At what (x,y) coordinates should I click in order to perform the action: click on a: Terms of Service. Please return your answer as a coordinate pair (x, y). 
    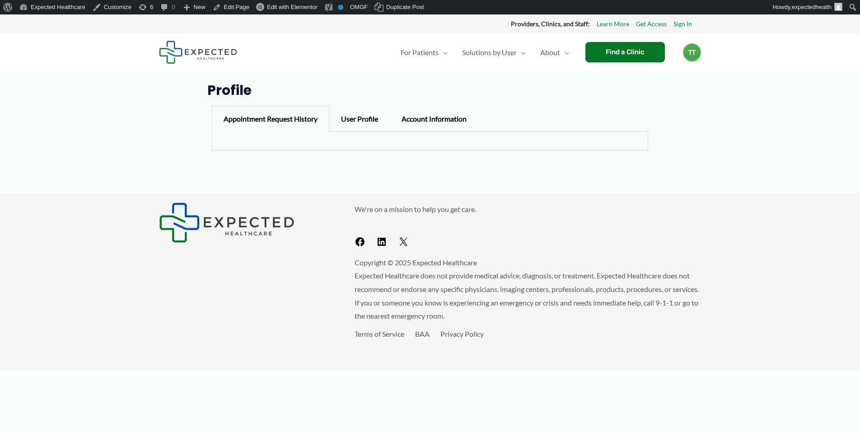
    Looking at the image, I should click on (379, 333).